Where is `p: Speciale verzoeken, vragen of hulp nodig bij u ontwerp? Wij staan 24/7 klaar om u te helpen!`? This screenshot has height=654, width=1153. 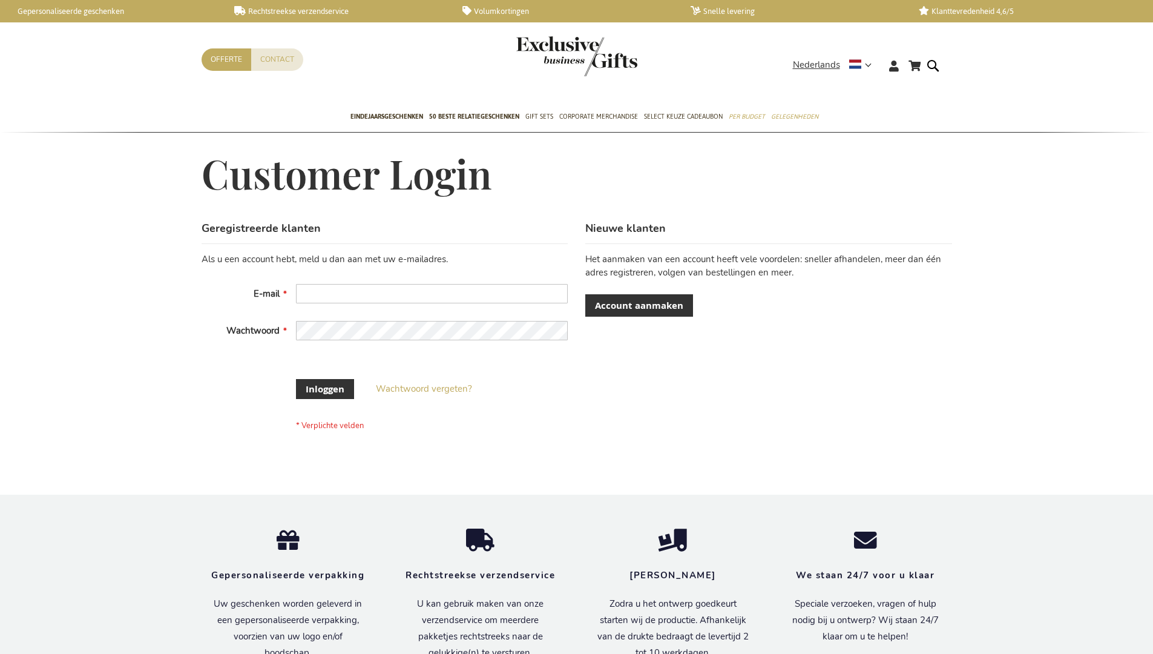
p: Speciale verzoeken, vragen of hulp nodig bij u ontwerp? Wij staan 24/7 klaar om u te helpen! is located at coordinates (866, 620).